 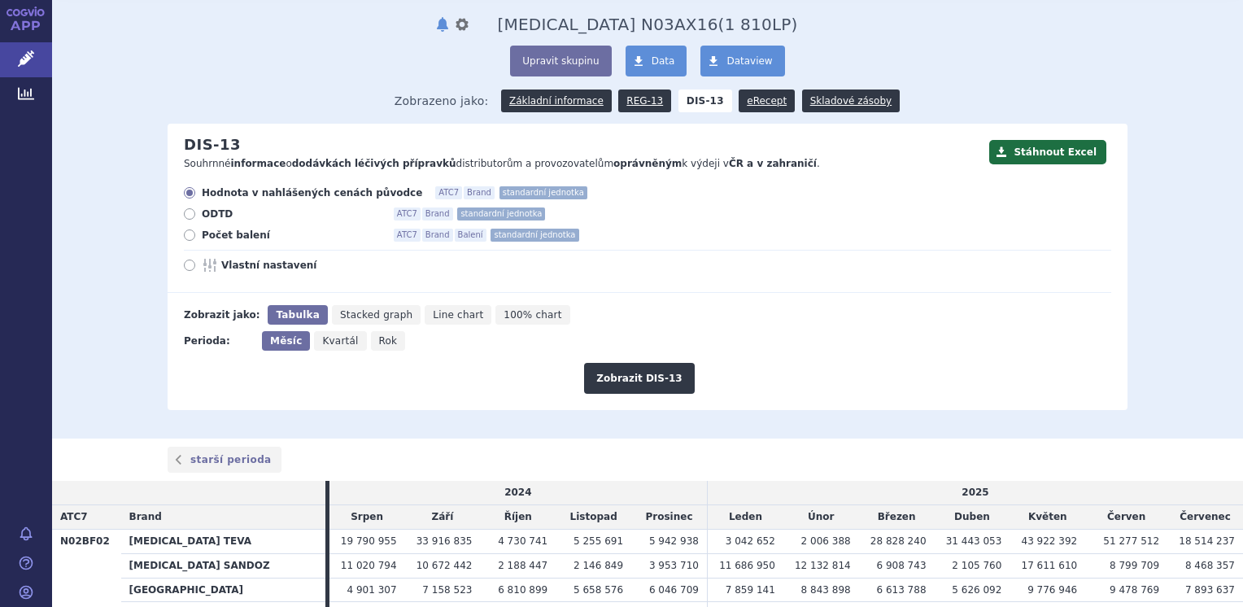 What do you see at coordinates (773, 163) in the screenshot?
I see `strong: ČR a v zahraničí` at bounding box center [773, 163].